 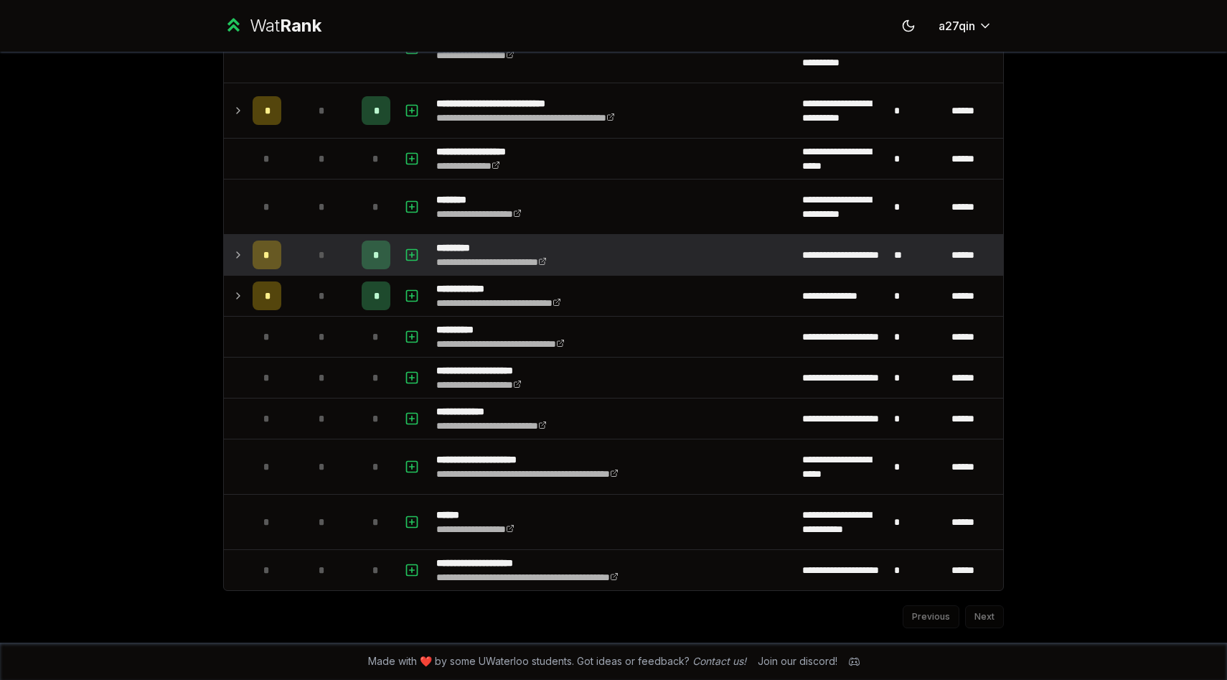 What do you see at coordinates (301, 25) in the screenshot?
I see `span: Rank` at bounding box center [301, 25].